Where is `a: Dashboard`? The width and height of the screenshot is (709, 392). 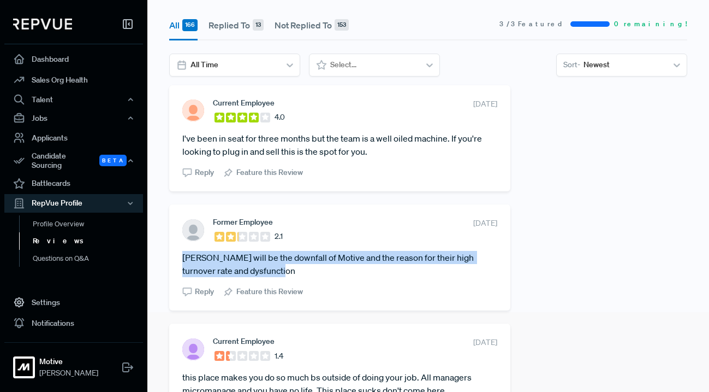 a: Dashboard is located at coordinates (74, 59).